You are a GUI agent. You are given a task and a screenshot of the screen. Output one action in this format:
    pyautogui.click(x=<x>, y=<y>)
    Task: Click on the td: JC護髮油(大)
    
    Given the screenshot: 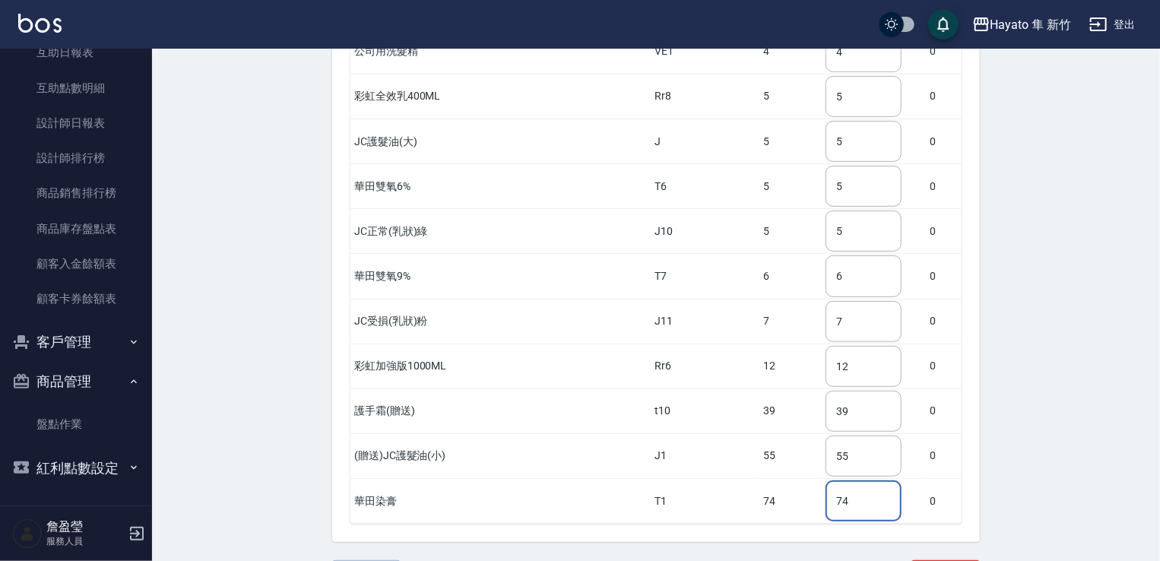 What is the action you would take?
    pyautogui.click(x=500, y=141)
    